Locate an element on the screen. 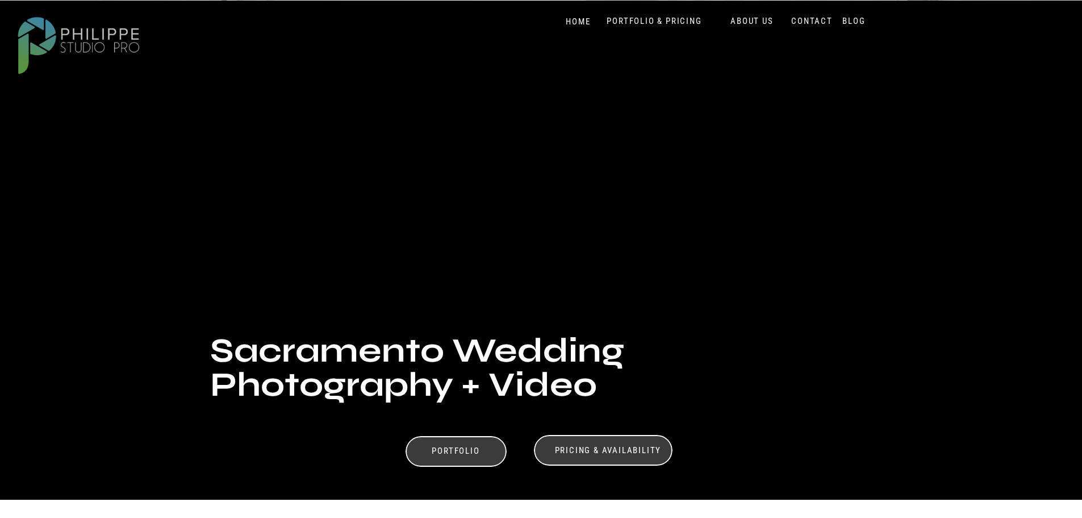  a: ABOUT US is located at coordinates (752, 21).